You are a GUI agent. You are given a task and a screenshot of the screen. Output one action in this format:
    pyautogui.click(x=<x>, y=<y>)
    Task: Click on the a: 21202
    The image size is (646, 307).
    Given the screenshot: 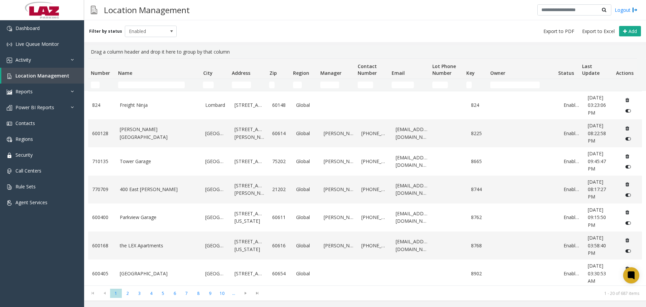 What is the action you would take?
    pyautogui.click(x=280, y=189)
    